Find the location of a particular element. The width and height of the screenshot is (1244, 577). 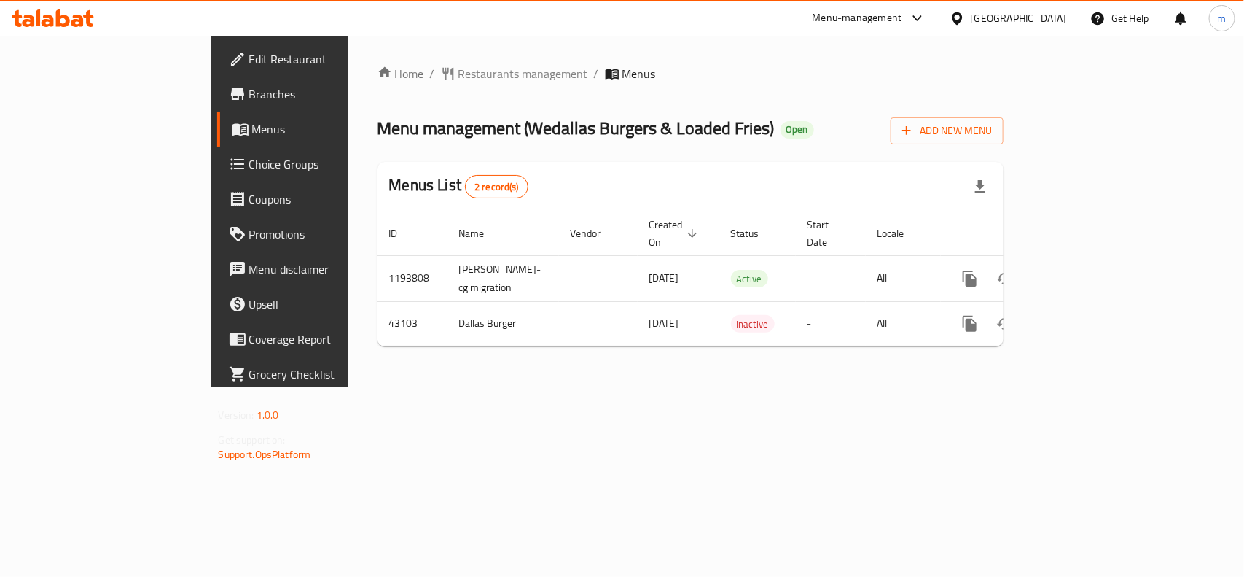

span: 1.0.0 is located at coordinates (268, 415).